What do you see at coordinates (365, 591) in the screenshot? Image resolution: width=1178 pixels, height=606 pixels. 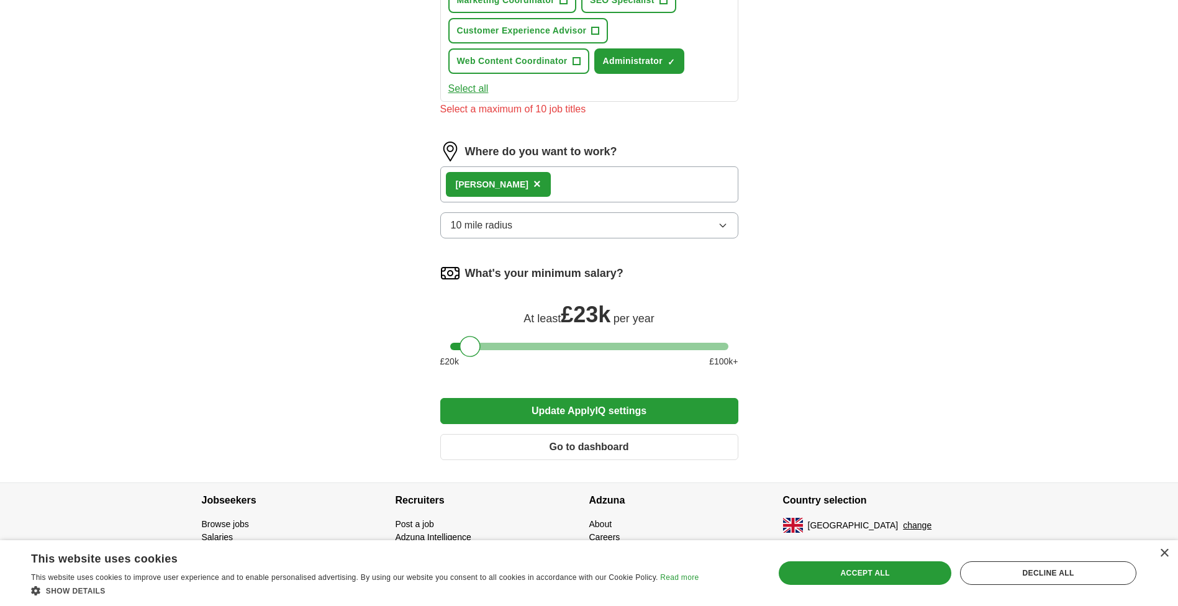 I see `div: Show details` at bounding box center [365, 591].